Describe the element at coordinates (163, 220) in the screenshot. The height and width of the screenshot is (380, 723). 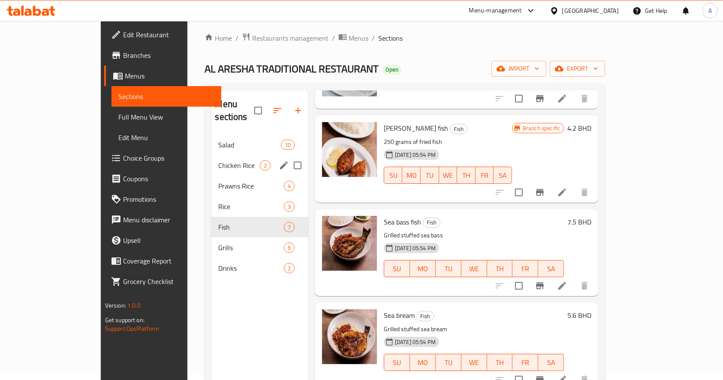
I see `a: Menu disclaimer` at that location.